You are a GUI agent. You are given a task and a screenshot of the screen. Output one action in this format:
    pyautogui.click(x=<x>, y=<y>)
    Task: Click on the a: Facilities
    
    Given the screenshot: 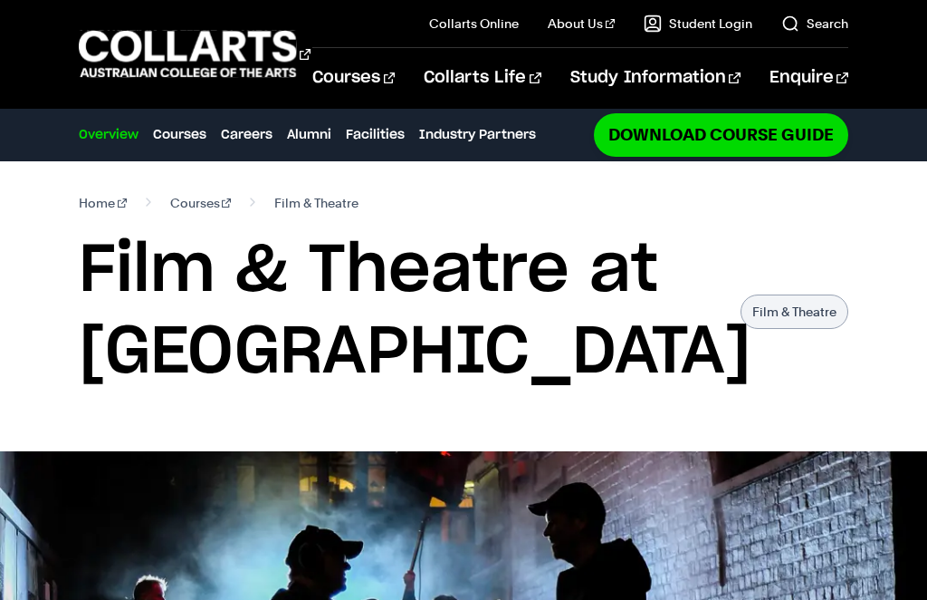 What is the action you would take?
    pyautogui.click(x=375, y=135)
    